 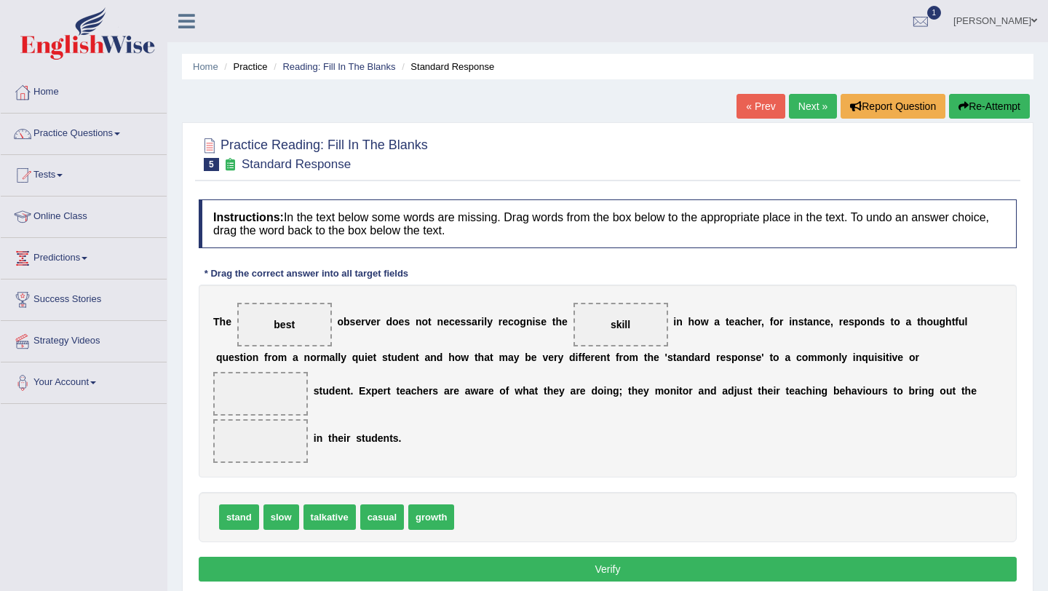 I want to click on span: skill, so click(x=620, y=325).